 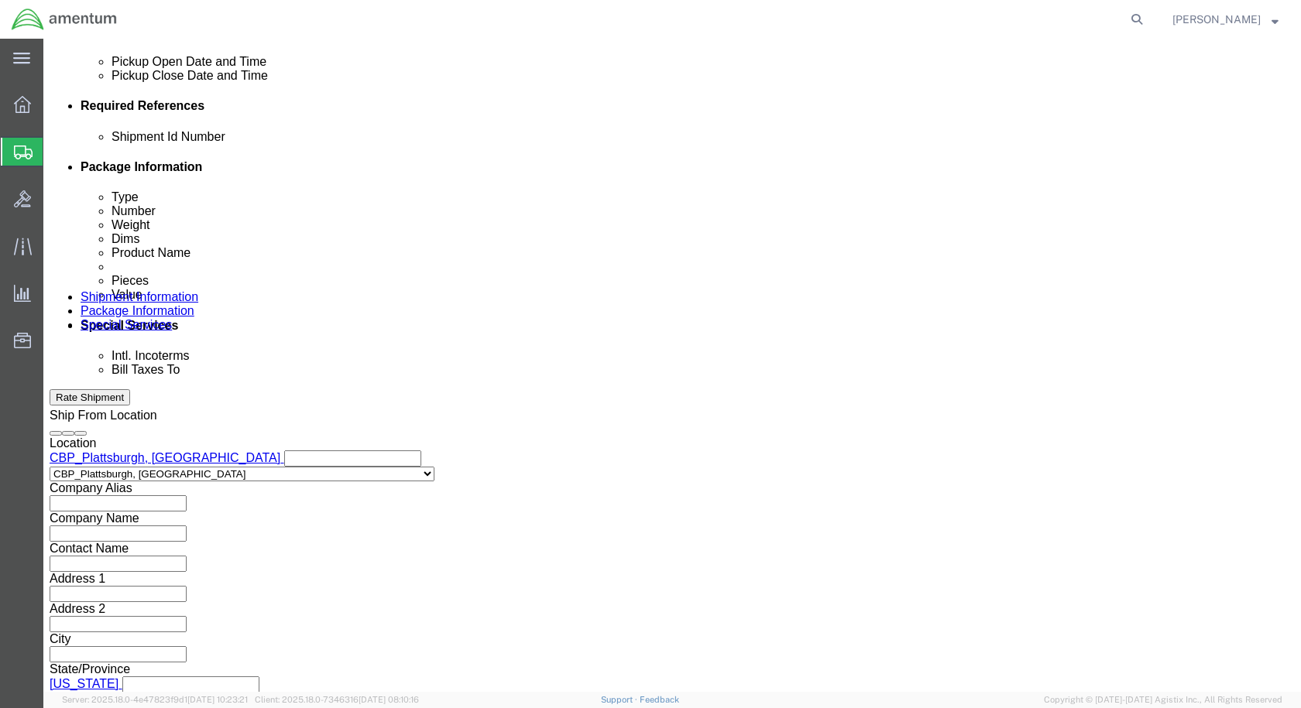 What do you see at coordinates (620, 700) in the screenshot?
I see `a: Support` at bounding box center [620, 700].